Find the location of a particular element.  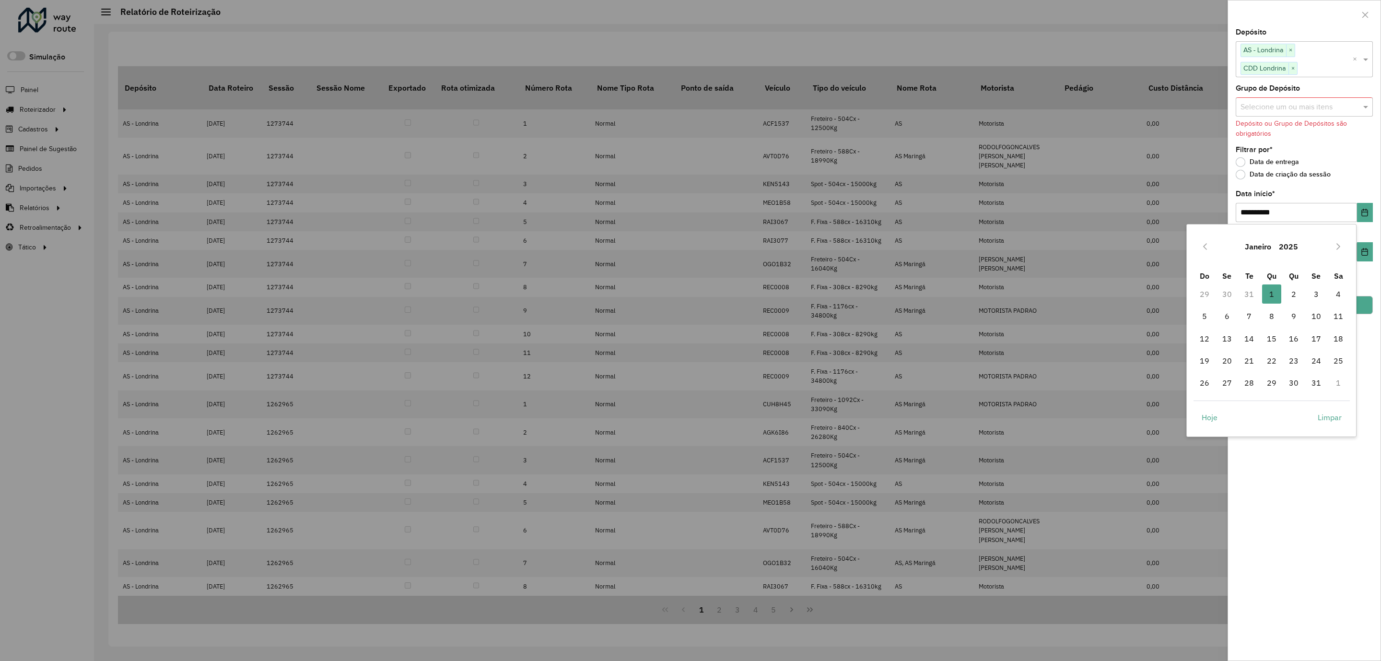

button: Next Month is located at coordinates (1338, 246).